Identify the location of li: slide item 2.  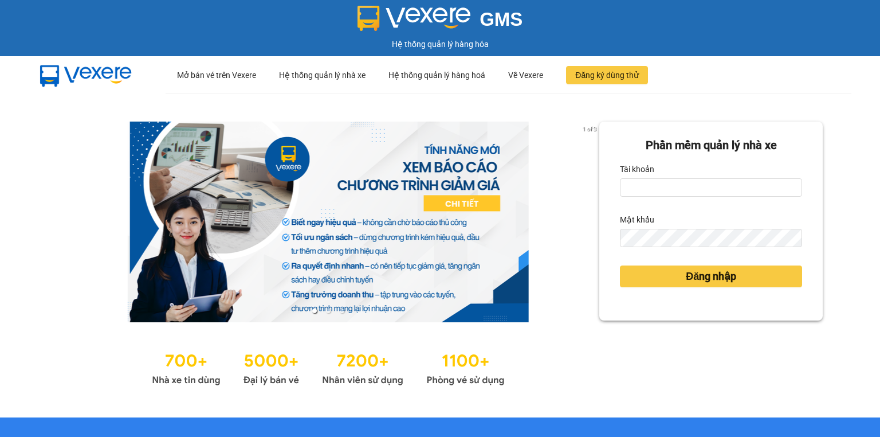
(328, 311).